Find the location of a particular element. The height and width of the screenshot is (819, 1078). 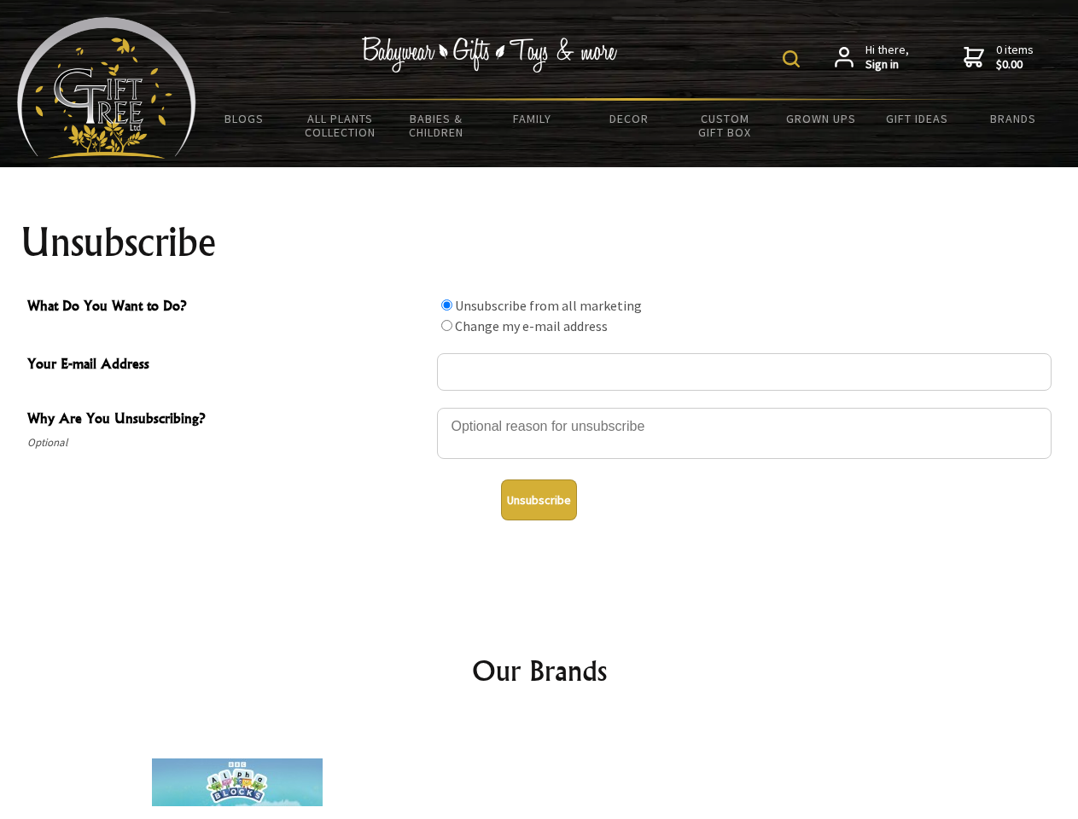

a: All Plants Collection is located at coordinates (340, 125).